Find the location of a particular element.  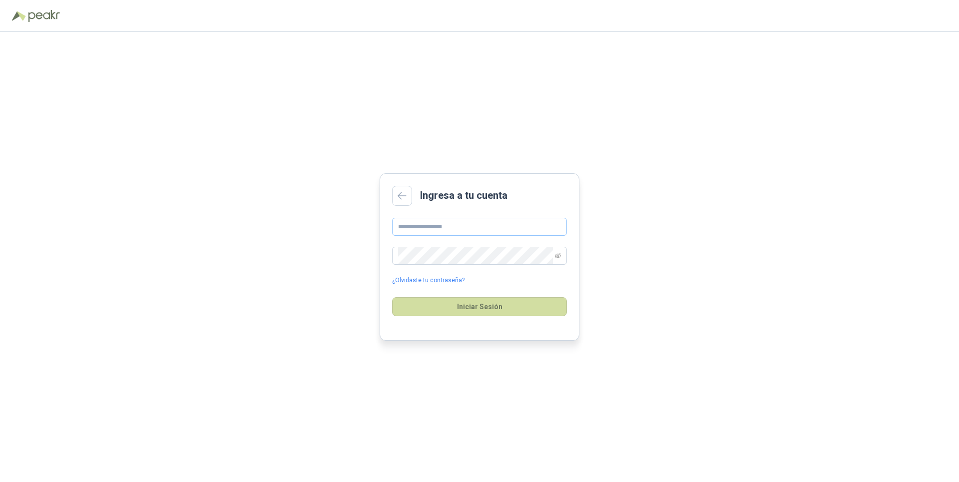

a: ¿Olvidaste tu contraseña? is located at coordinates (428, 280).